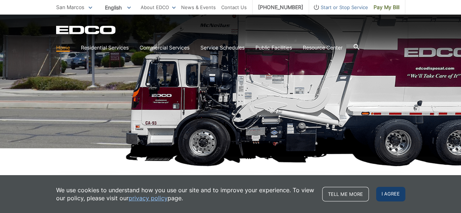  What do you see at coordinates (118, 7) in the screenshot?
I see `span: English` at bounding box center [118, 7].